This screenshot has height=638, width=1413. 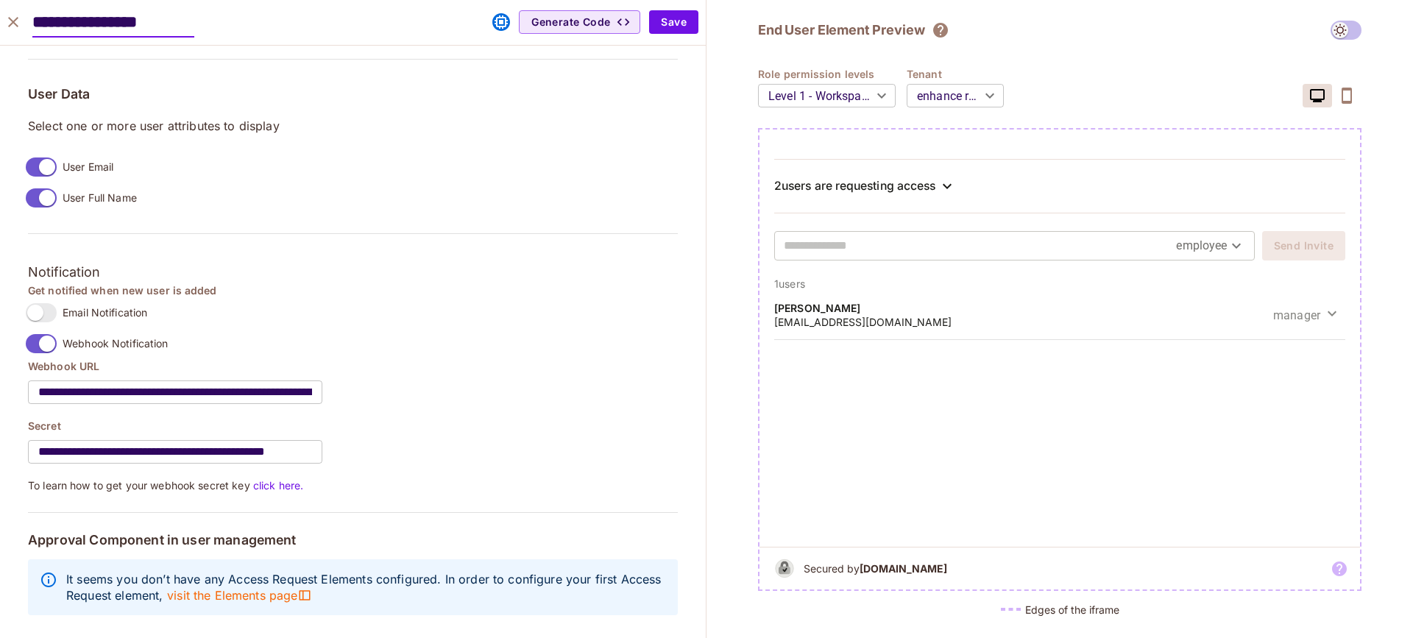 I want to click on span: manager, so click(x=1297, y=315).